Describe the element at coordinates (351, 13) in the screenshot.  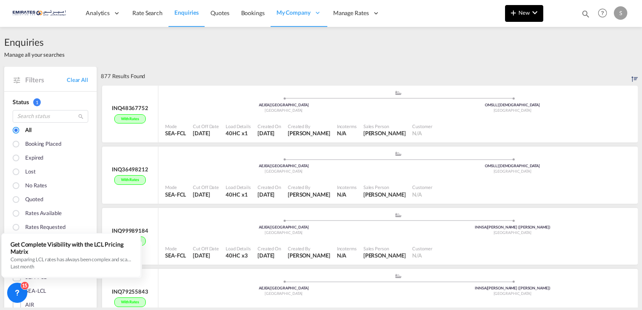
I see `span: Manage Rates` at that location.